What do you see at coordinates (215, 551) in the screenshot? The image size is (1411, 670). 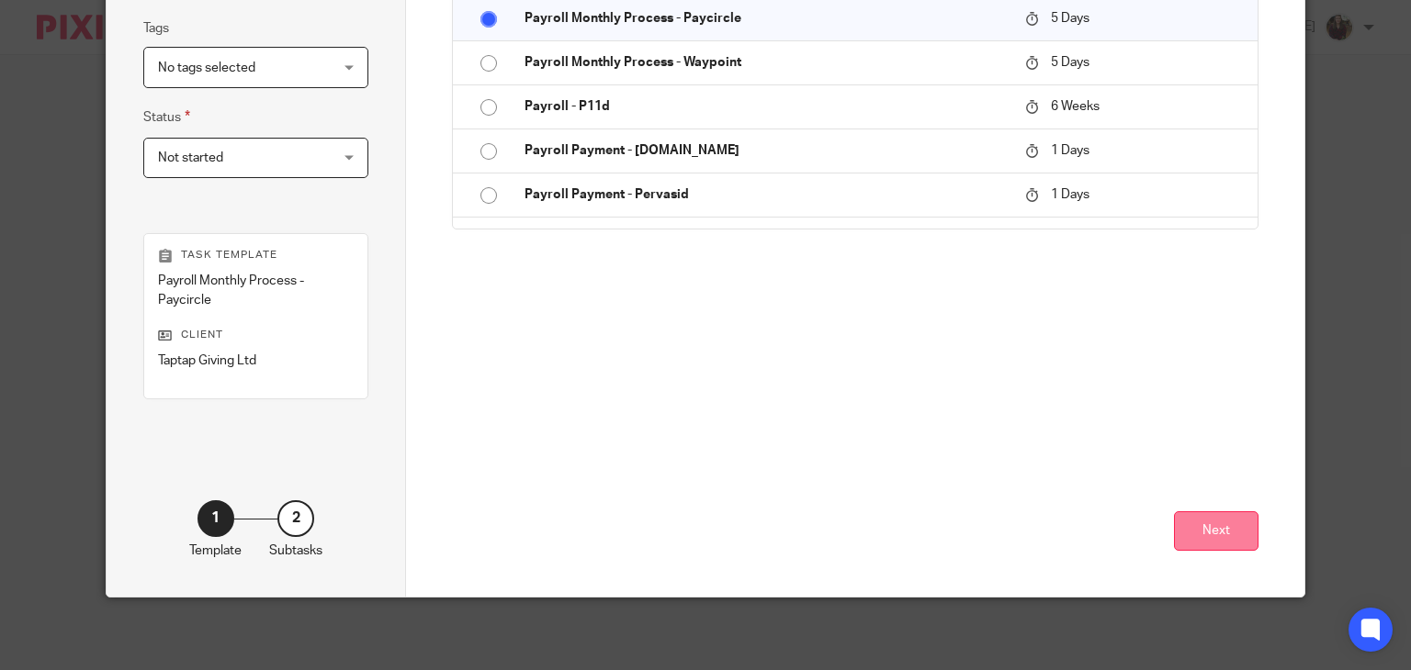 I see `p: Template` at bounding box center [215, 551].